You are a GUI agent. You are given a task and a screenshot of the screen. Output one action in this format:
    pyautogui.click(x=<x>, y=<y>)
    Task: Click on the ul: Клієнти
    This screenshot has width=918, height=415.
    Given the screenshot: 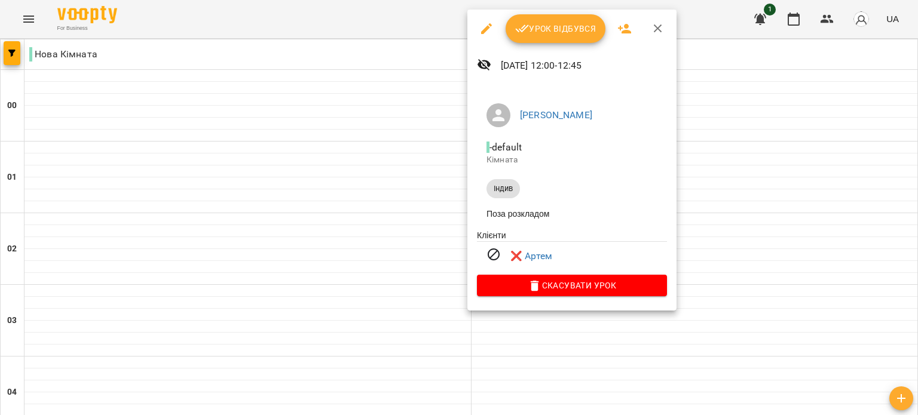 What is the action you would take?
    pyautogui.click(x=572, y=252)
    